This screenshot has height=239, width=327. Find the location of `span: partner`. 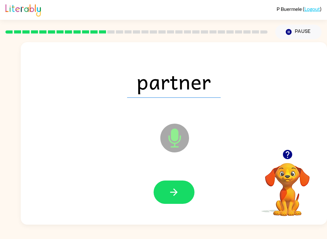

span: partner is located at coordinates (174, 81).